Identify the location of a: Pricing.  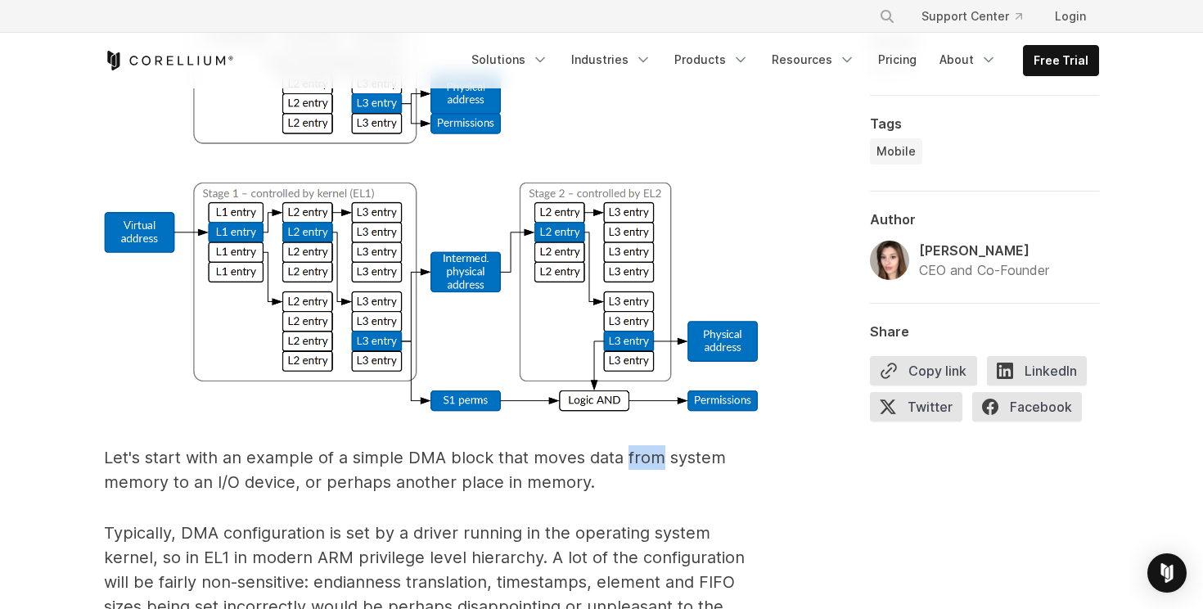
(897, 60).